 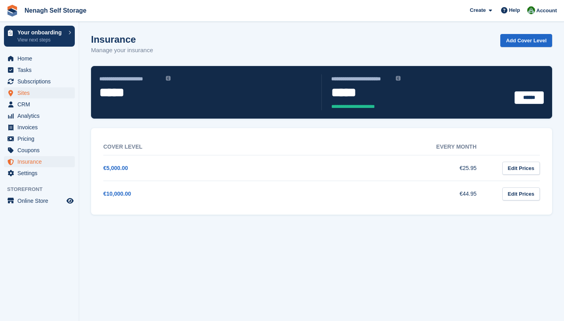 What do you see at coordinates (43, 190) in the screenshot?
I see `span: Storefront` at bounding box center [43, 190].